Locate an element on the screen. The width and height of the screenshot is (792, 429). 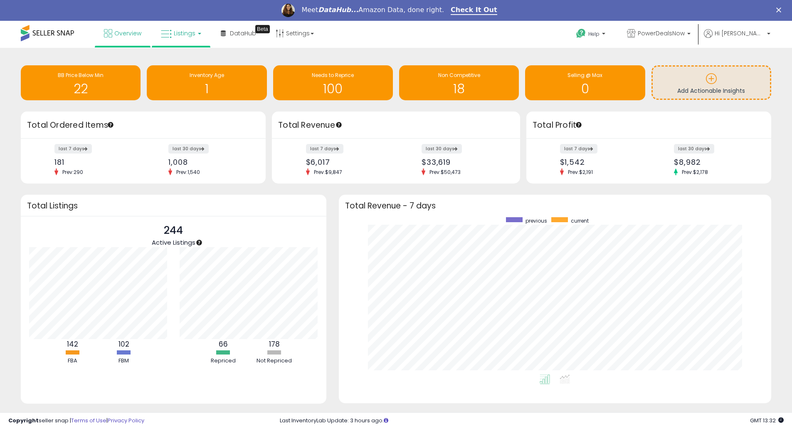
div: seller snap | | is located at coordinates (76, 420).